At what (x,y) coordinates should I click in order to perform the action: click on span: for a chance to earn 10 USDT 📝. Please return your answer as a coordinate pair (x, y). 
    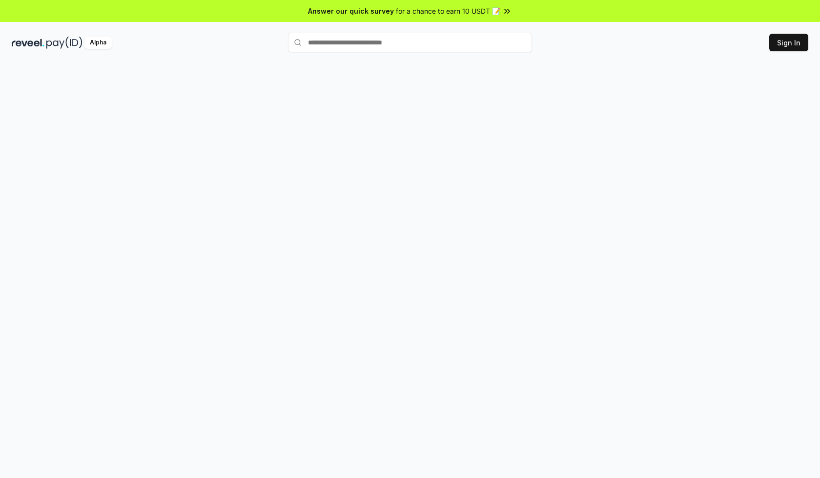
    Looking at the image, I should click on (448, 11).